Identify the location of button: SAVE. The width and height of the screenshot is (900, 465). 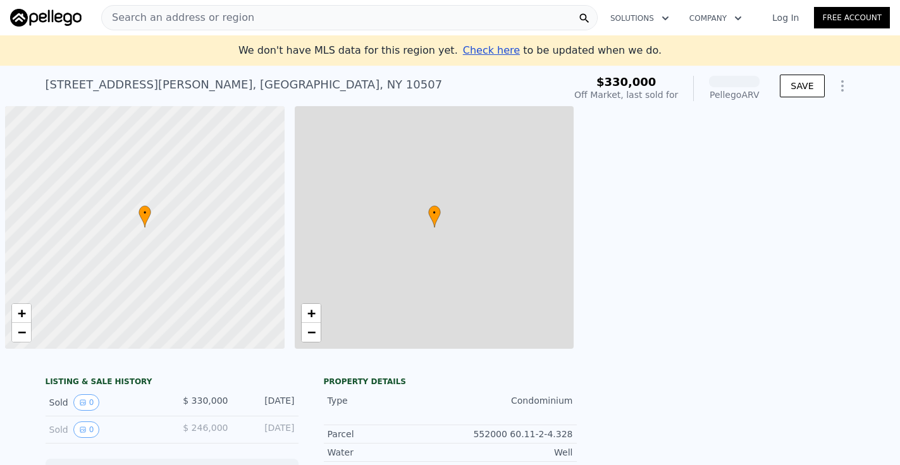
(802, 86).